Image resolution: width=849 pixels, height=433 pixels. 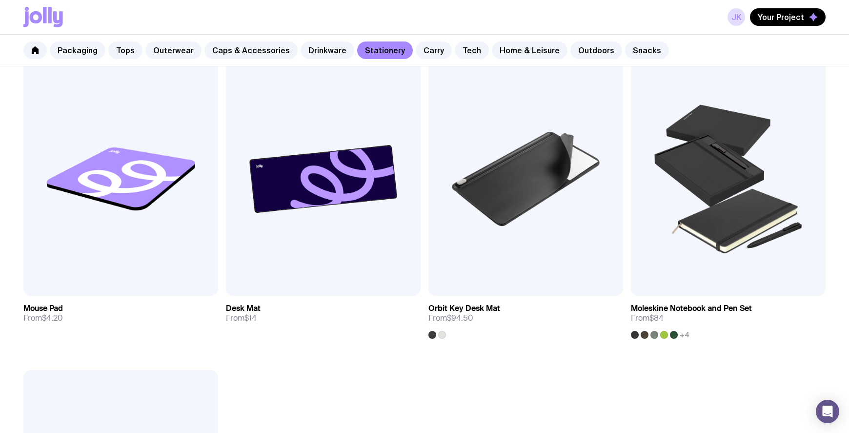 I want to click on span: $4.20, so click(x=52, y=318).